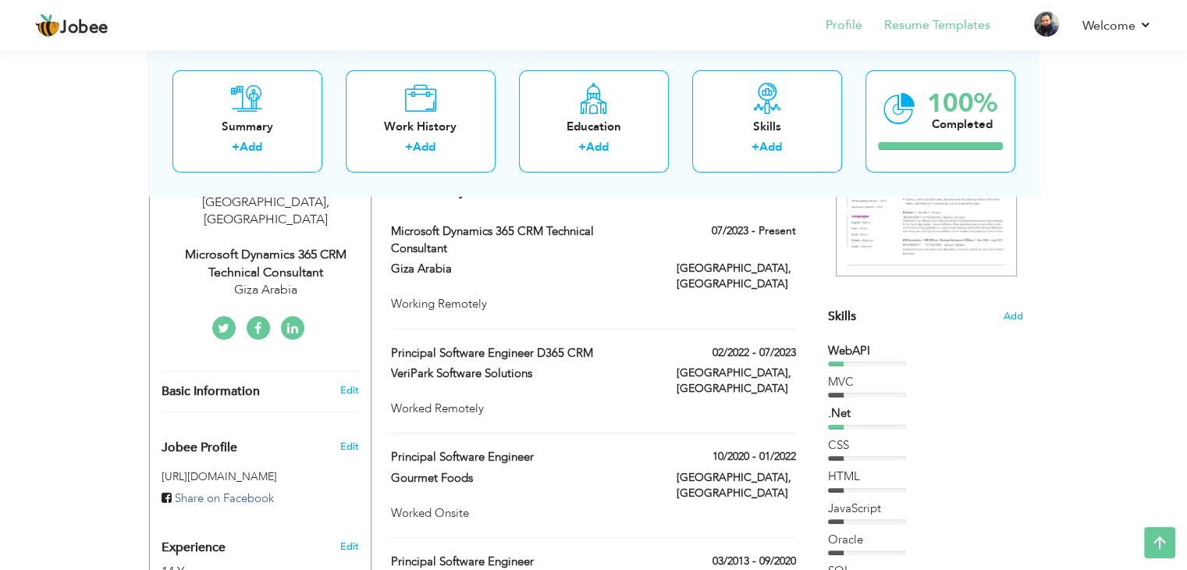 This screenshot has height=570, width=1187. I want to click on div: Microsoft Dynamics 365 CRM Technical Consultant, so click(266, 264).